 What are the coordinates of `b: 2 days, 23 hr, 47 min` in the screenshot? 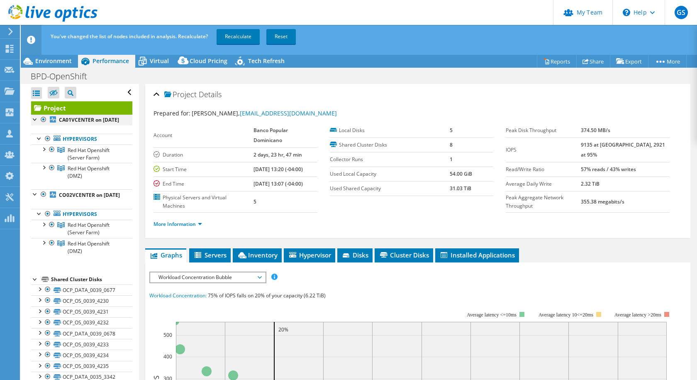 It's located at (278, 154).